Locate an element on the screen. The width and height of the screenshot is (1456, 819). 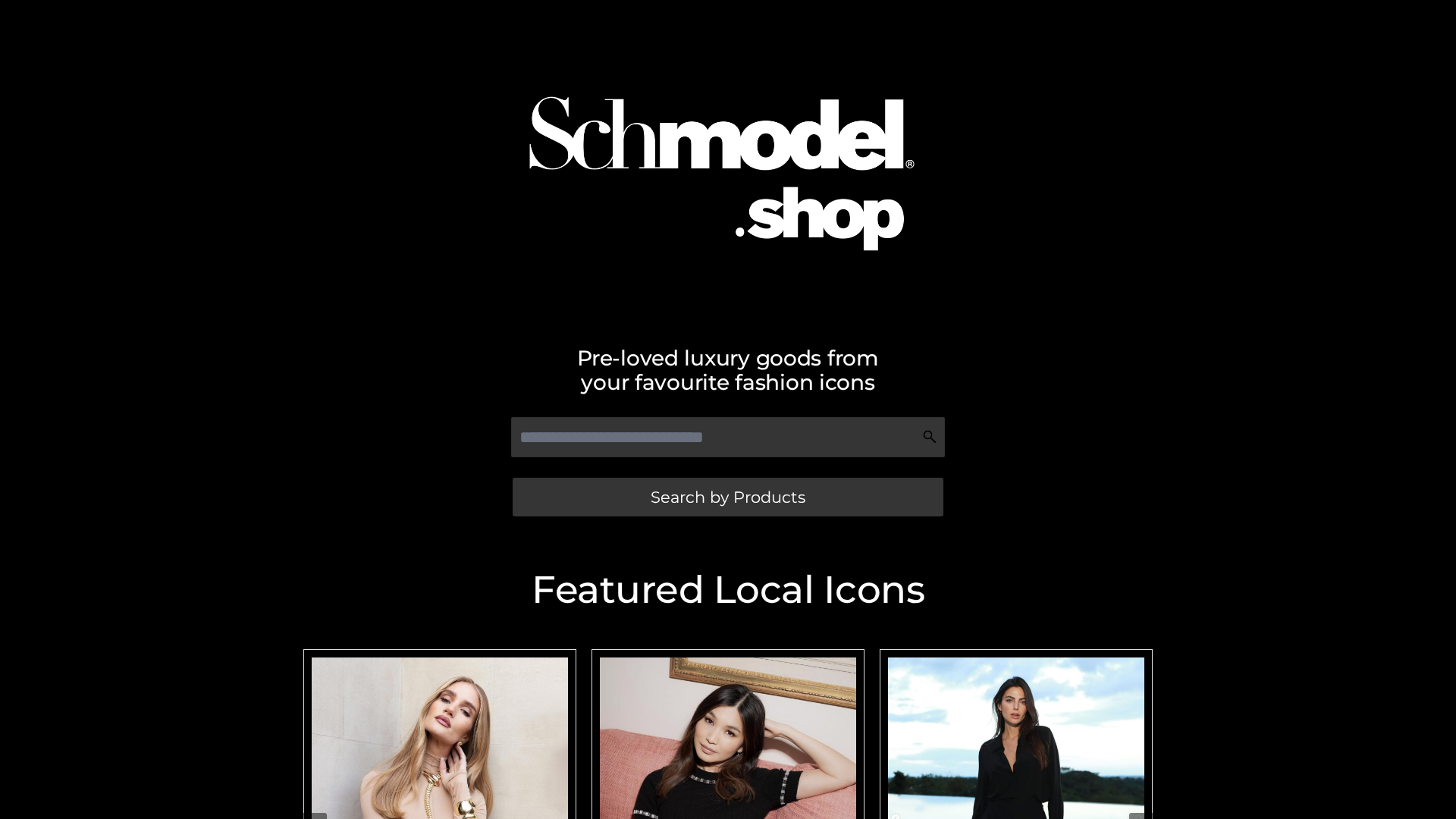
a: Search by Products is located at coordinates (728, 497).